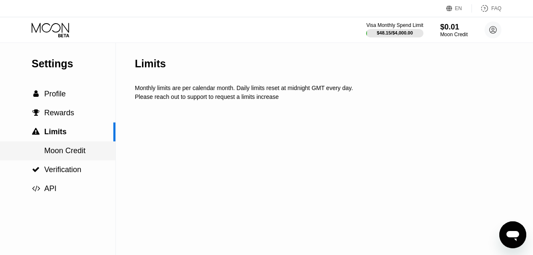 The image size is (533, 255). Describe the element at coordinates (394, 30) in the screenshot. I see `div: Visa Monthly Spend Limit$48.15/$4,000.00` at that location.